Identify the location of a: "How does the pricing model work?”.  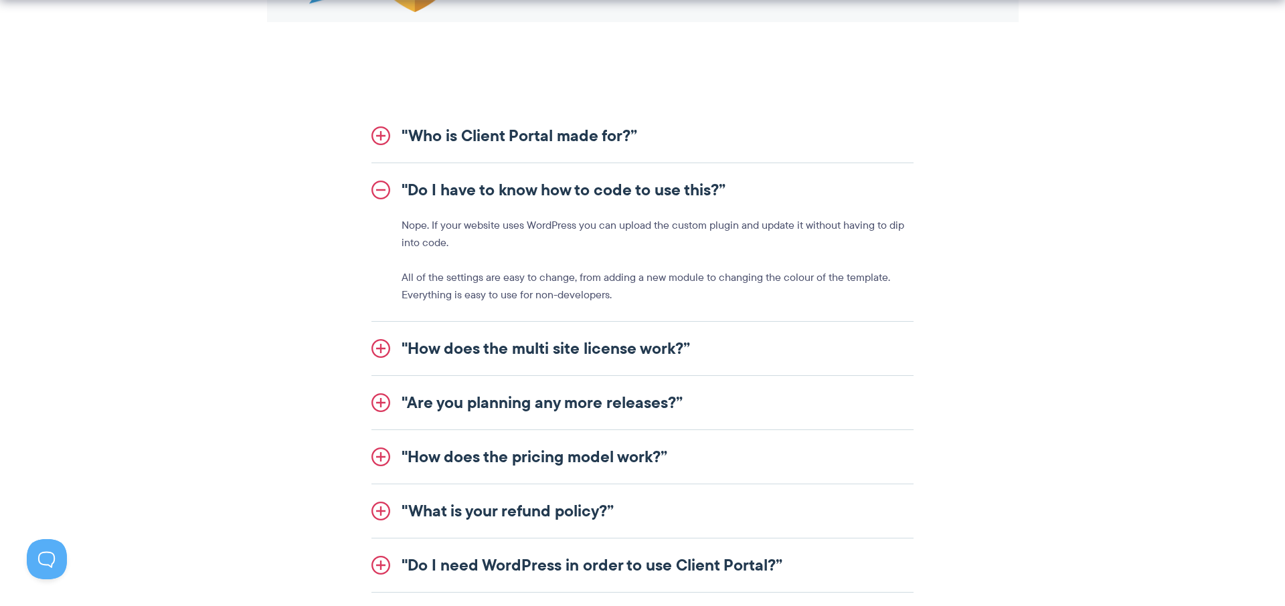
(642, 457).